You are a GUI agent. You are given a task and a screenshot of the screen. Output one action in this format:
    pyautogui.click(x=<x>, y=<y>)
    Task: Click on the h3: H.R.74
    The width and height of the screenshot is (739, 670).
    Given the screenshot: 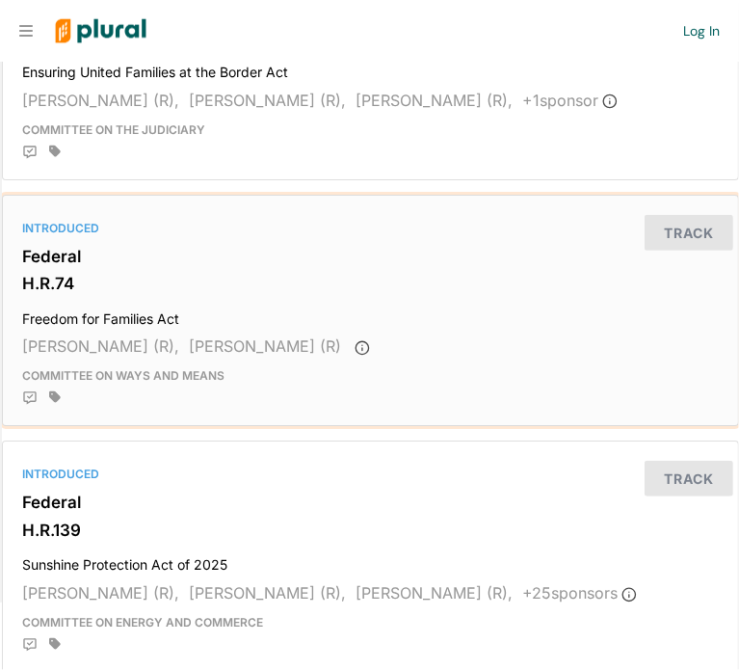 What is the action you would take?
    pyautogui.click(x=370, y=283)
    